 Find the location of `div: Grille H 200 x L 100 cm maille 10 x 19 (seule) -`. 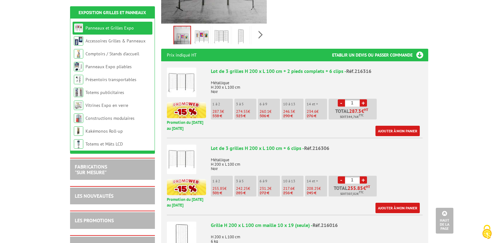

div: Grille H 200 x L 100 cm maille 10 x 19 (seule) - is located at coordinates (316, 225).